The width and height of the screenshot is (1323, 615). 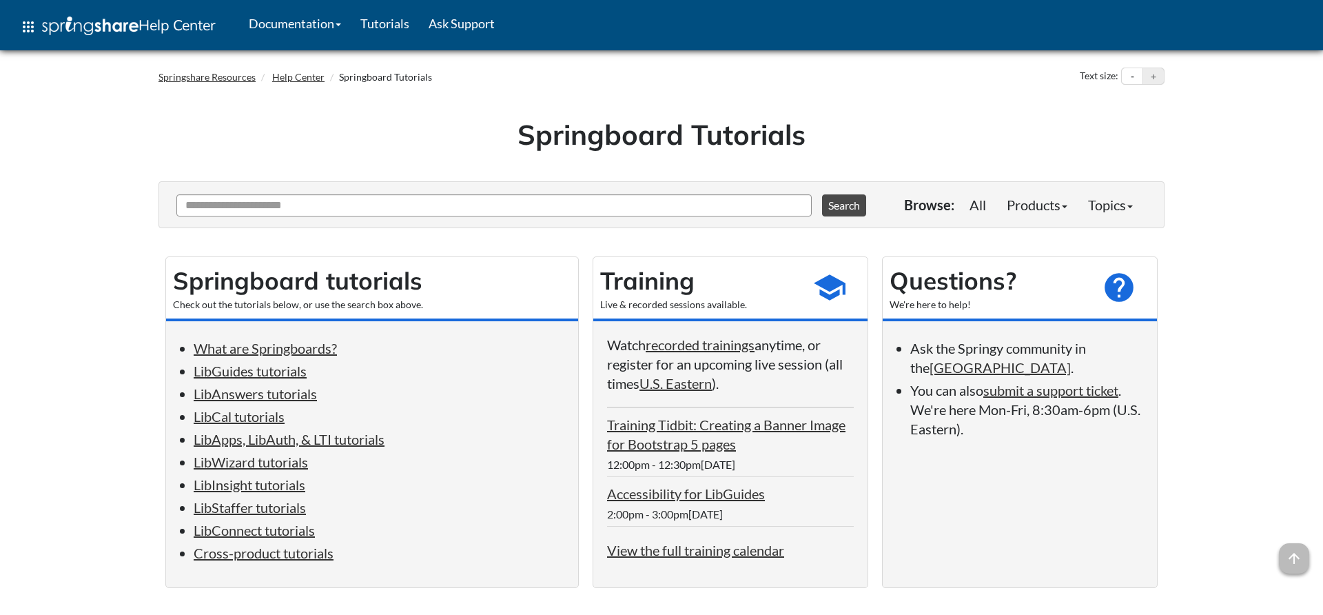 What do you see at coordinates (28, 27) in the screenshot?
I see `span: apps` at bounding box center [28, 27].